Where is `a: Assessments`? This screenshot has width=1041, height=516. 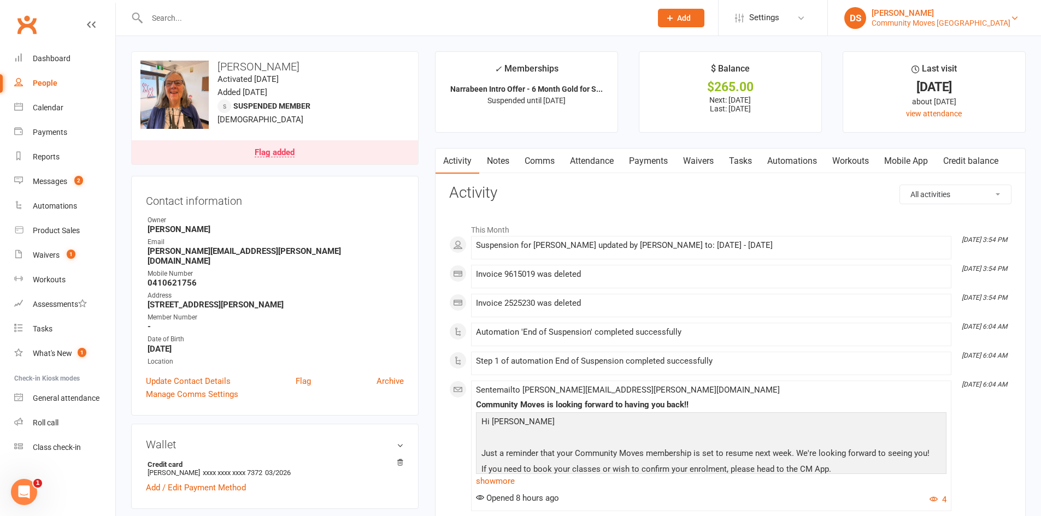 a: Assessments is located at coordinates (64, 304).